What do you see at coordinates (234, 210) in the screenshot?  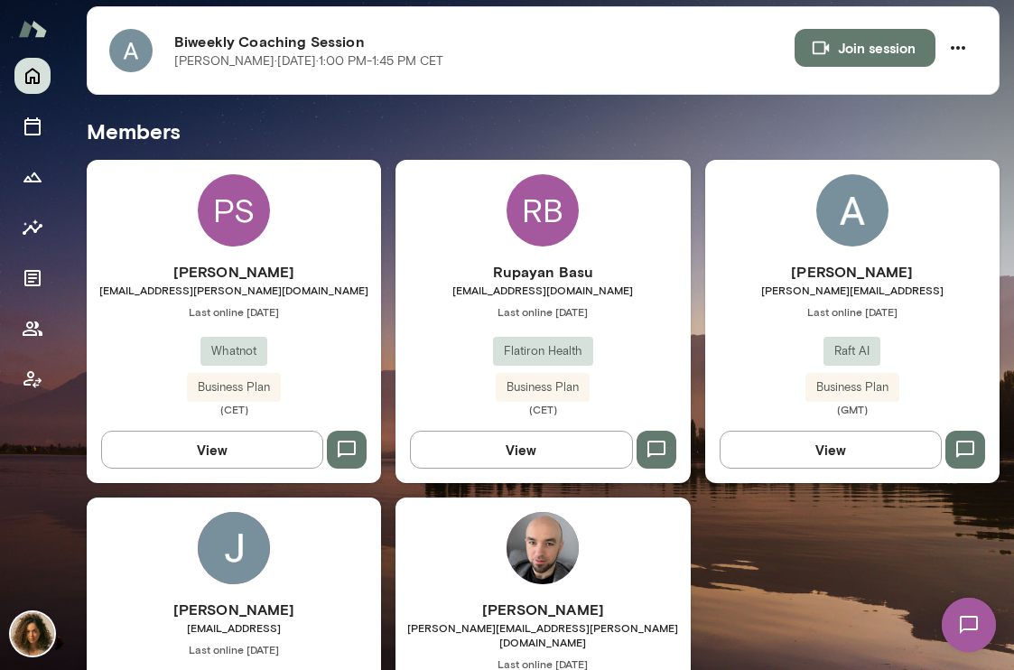 I see `div: PS` at bounding box center [234, 210].